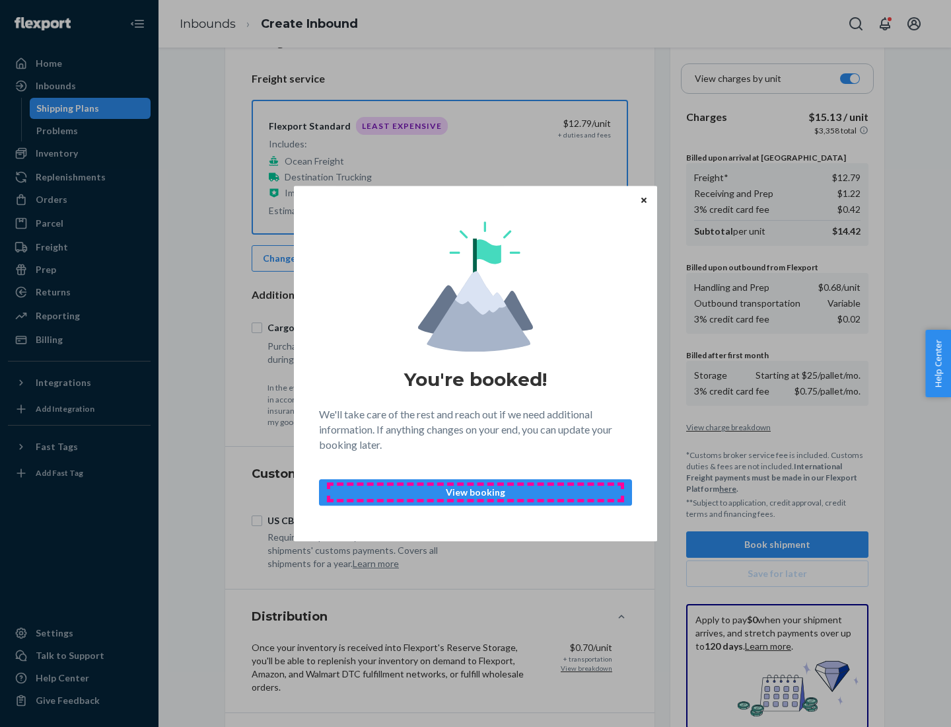  I want to click on button: View booking, so click(476, 492).